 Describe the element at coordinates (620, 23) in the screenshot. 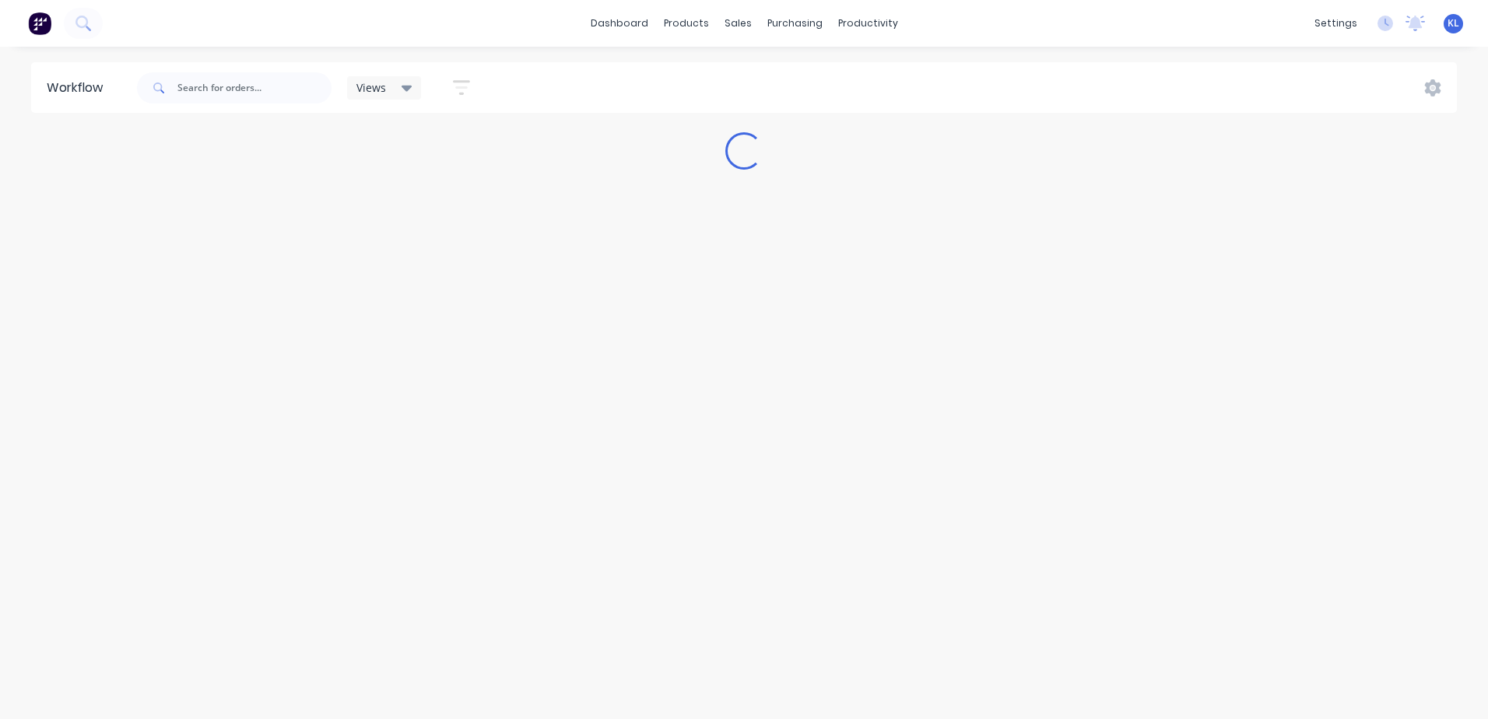

I see `a: dashboard` at that location.